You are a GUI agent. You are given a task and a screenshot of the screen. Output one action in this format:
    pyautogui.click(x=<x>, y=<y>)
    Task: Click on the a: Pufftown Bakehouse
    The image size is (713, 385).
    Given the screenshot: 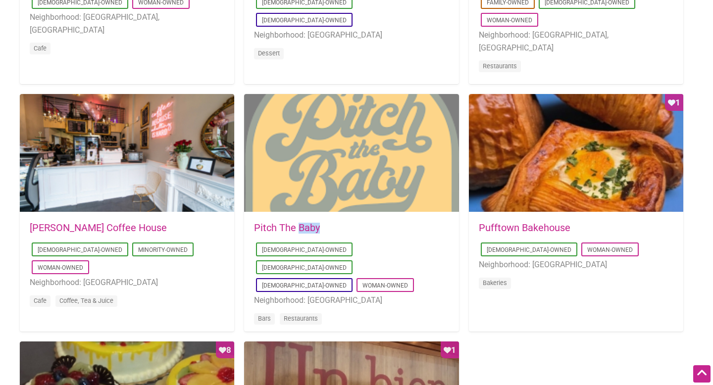 What is the action you would take?
    pyautogui.click(x=524, y=228)
    